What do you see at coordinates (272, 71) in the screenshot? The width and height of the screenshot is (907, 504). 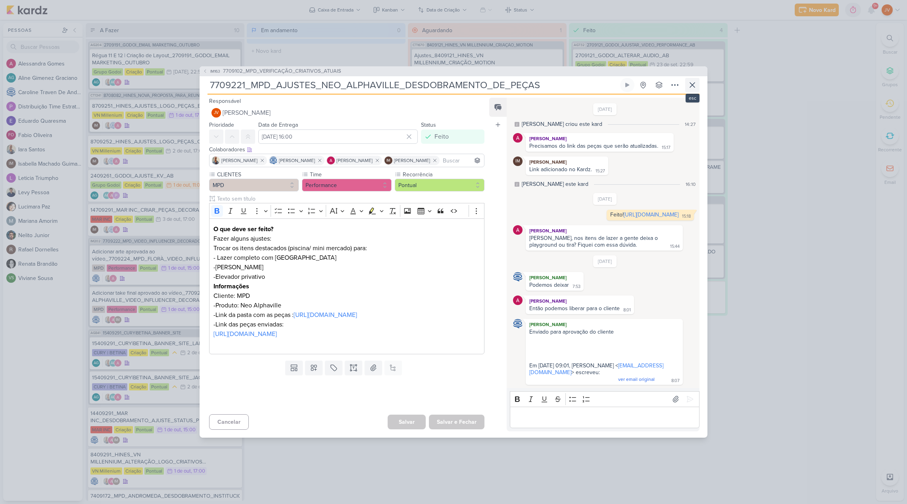 I see `button: IM163 7709102_MPD_VERIFICAÇÃO_CRIATIVOS_ATUAIS` at bounding box center [272, 71].